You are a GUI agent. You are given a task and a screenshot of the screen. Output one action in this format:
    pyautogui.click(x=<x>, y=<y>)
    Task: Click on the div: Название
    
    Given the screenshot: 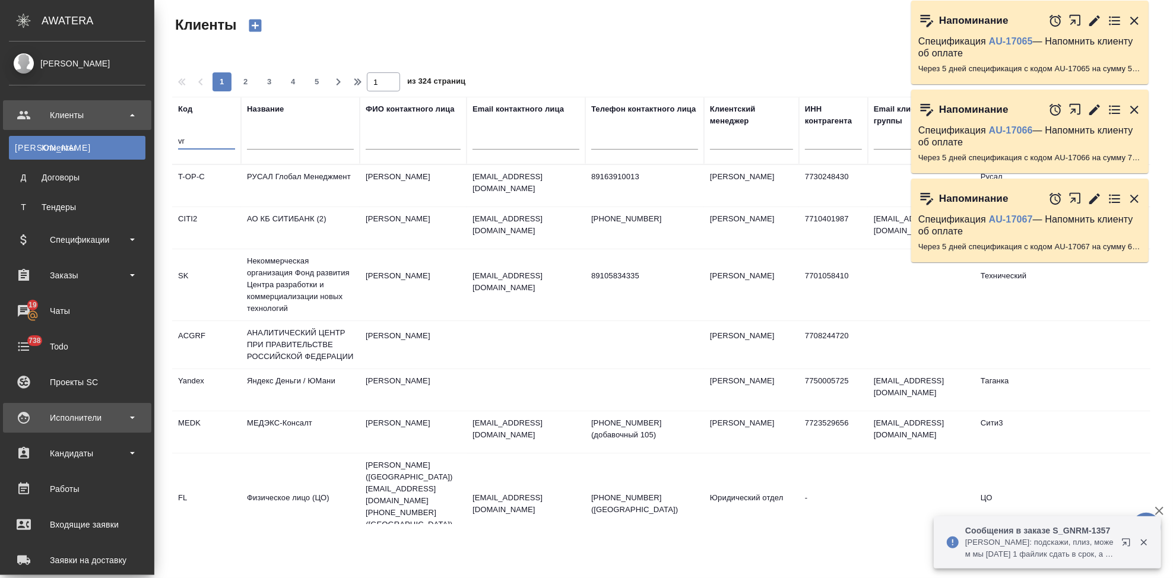 What is the action you would take?
    pyautogui.click(x=265, y=109)
    